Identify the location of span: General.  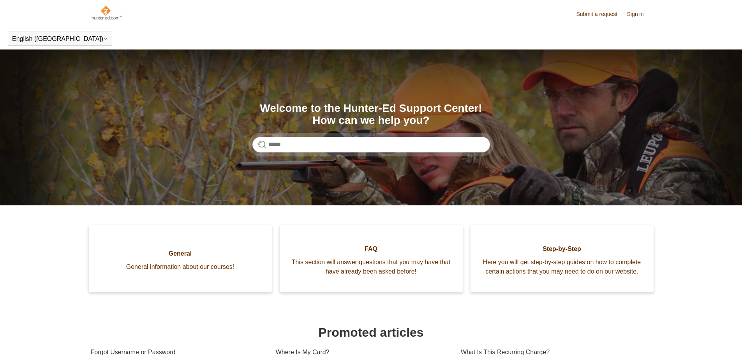
(180, 254).